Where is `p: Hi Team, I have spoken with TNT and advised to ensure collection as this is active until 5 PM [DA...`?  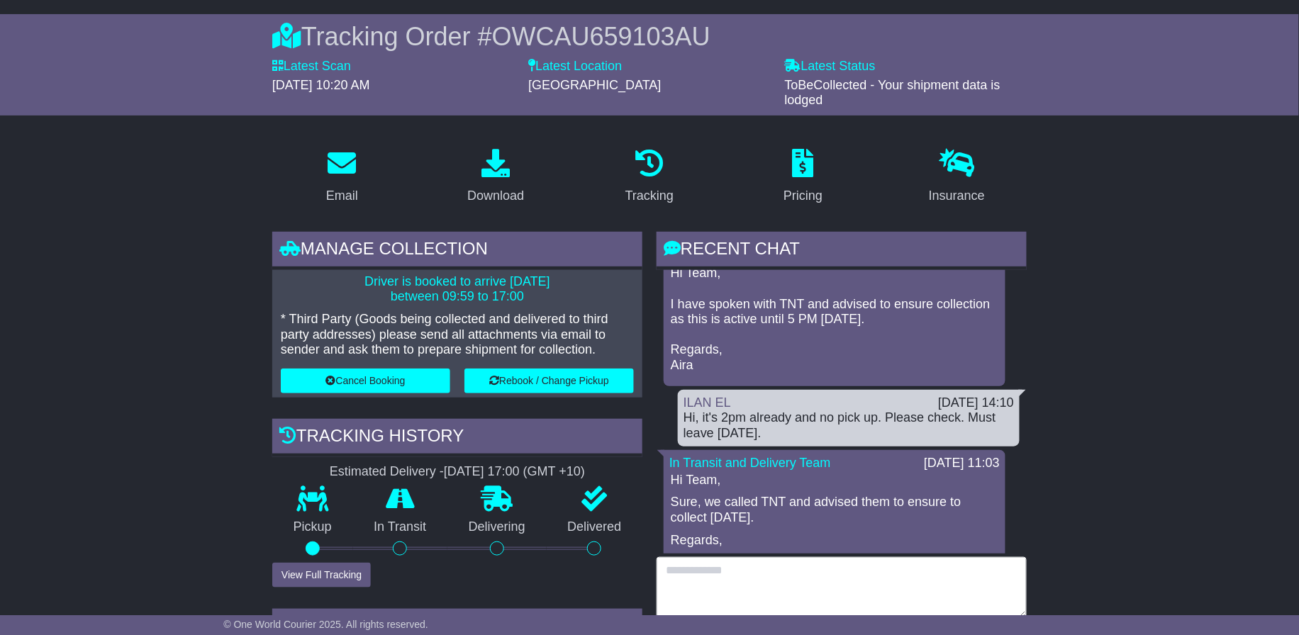 p: Hi Team, I have spoken with TNT and advised to ensure collection as this is active until 5 PM [DA... is located at coordinates (834, 319).